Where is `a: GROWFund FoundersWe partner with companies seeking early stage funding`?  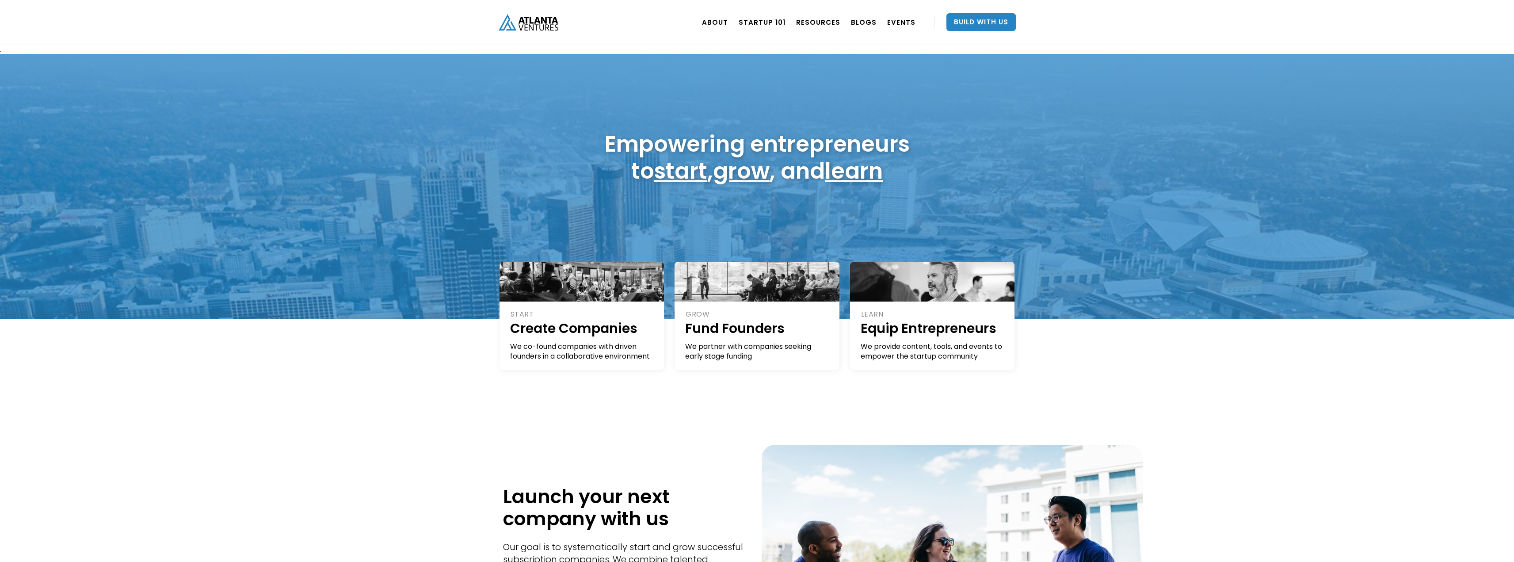 a: GROWFund FoundersWe partner with companies seeking early stage funding is located at coordinates (757, 316).